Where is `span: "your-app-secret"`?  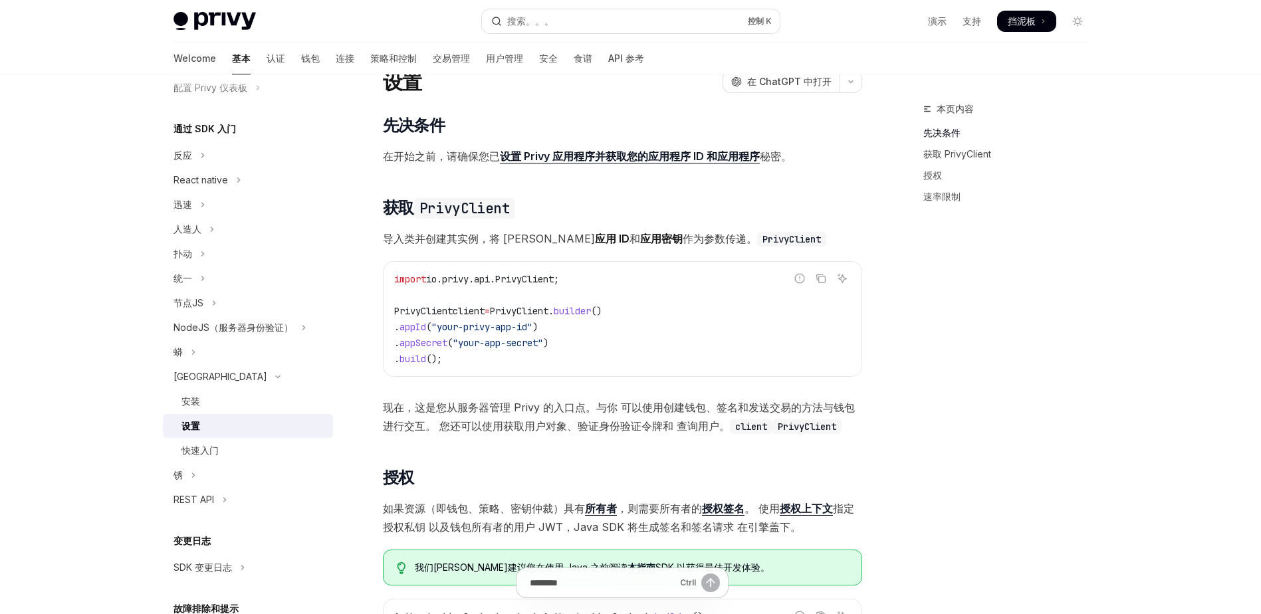 span: "your-app-secret" is located at coordinates (498, 343).